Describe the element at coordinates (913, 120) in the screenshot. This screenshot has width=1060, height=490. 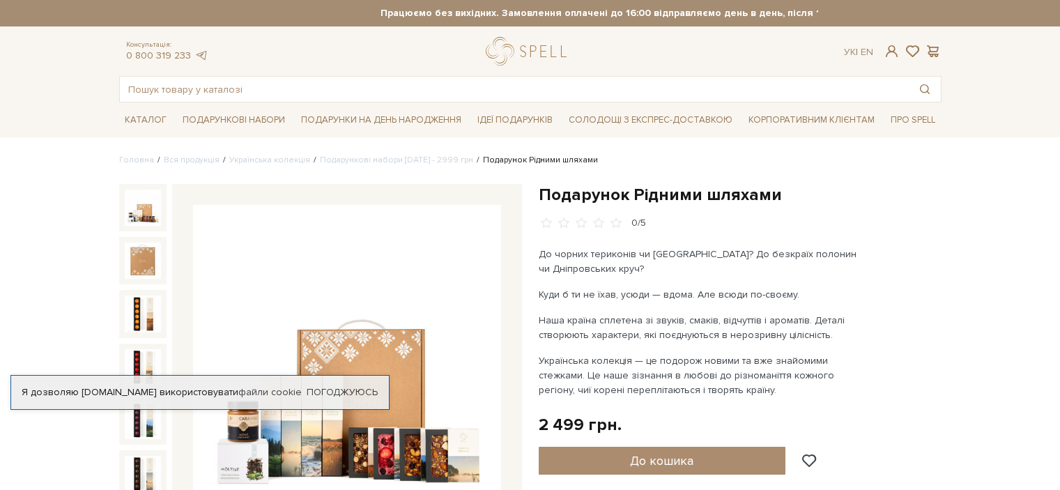
I see `span: Про Spell` at that location.